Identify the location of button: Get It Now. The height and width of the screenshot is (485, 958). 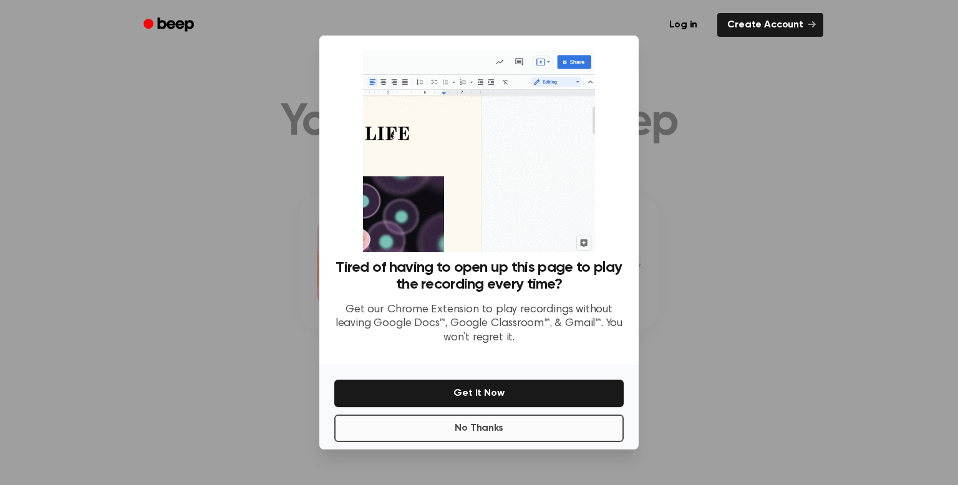
(479, 394).